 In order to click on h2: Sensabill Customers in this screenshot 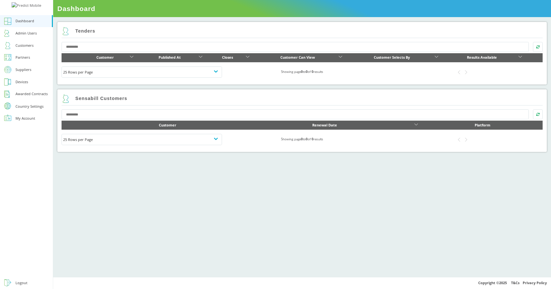, I will do `click(94, 99)`.